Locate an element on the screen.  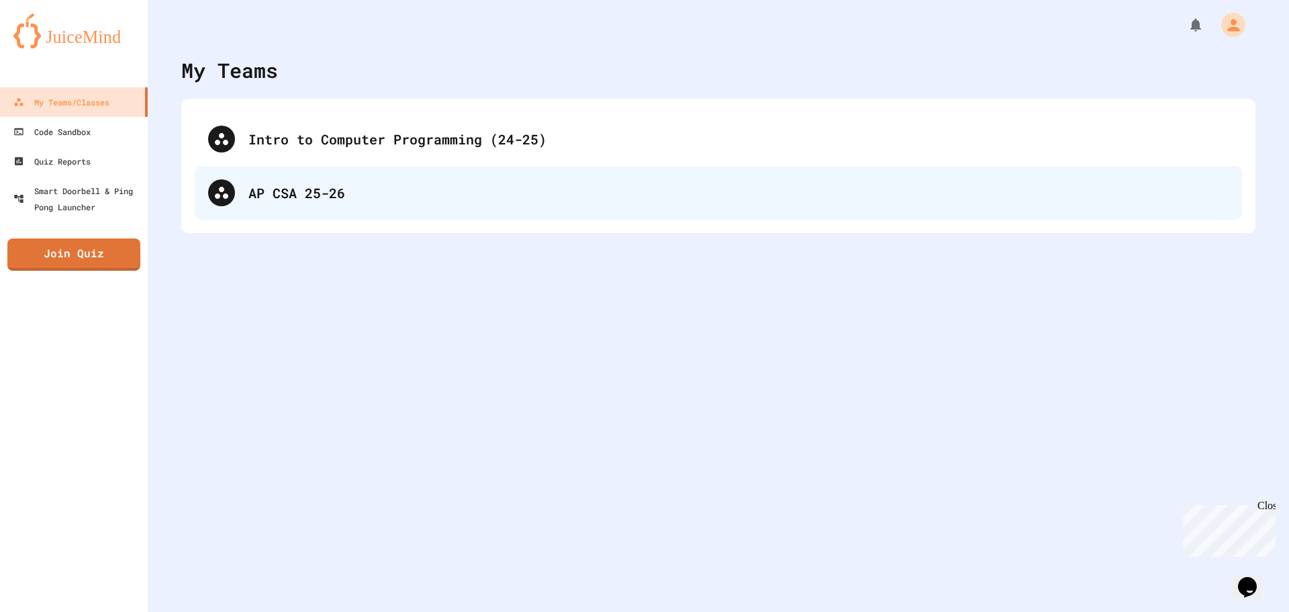
div: My Account is located at coordinates (1228, 25).